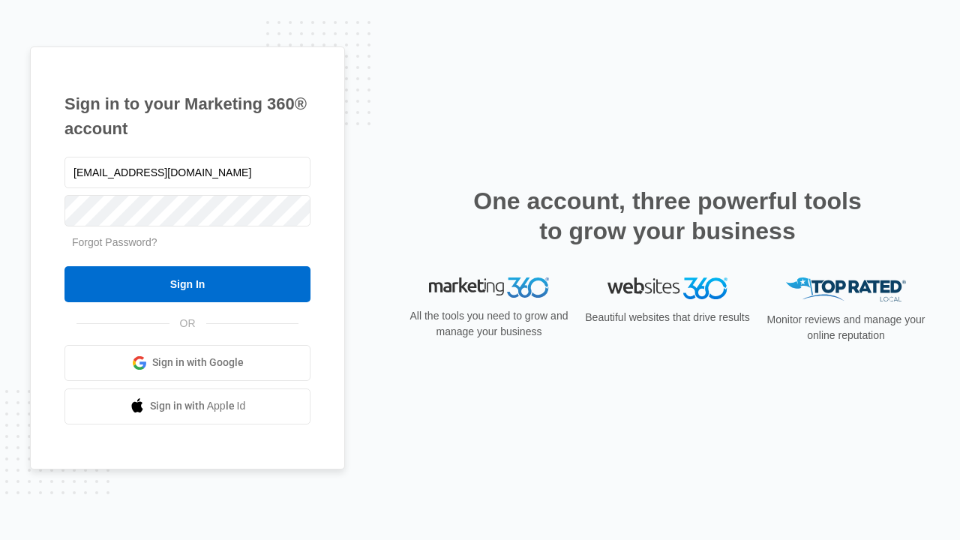 This screenshot has height=540, width=960. What do you see at coordinates (115, 242) in the screenshot?
I see `a: Forgot Password?` at bounding box center [115, 242].